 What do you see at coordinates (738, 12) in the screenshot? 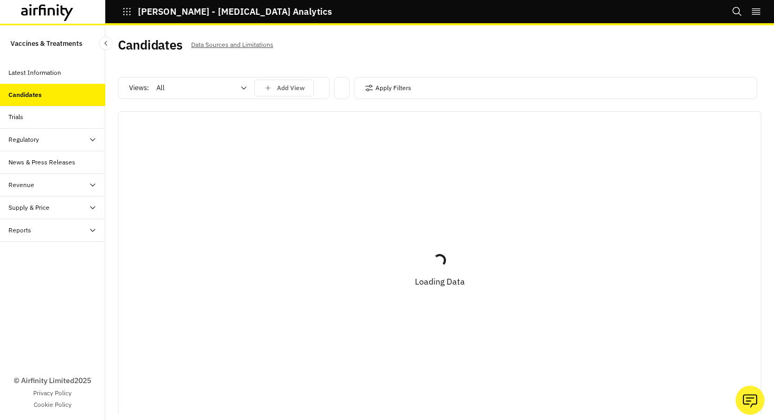
I see `button: Search` at bounding box center [738, 12].